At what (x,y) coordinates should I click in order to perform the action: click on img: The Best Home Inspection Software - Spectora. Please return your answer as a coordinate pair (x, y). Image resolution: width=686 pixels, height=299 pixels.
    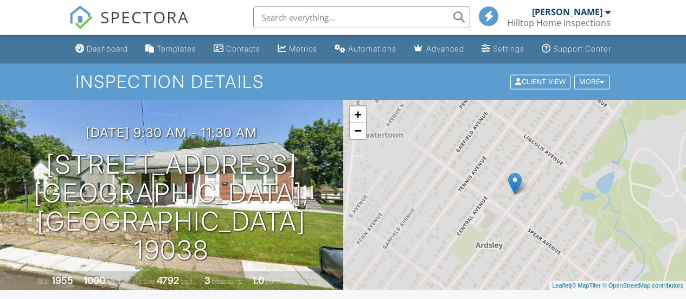
    Looking at the image, I should click on (81, 17).